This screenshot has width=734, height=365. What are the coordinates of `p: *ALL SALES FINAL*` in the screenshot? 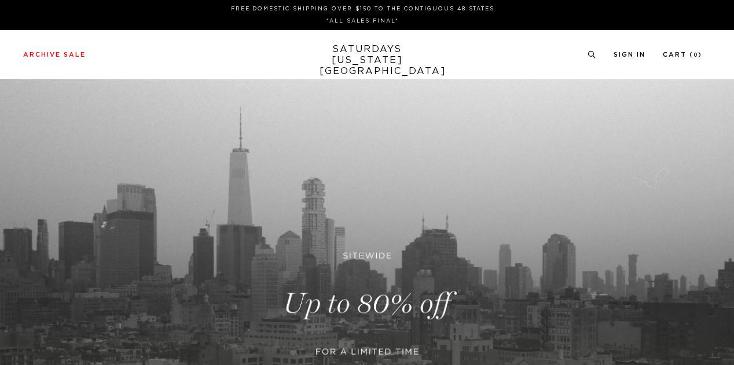 It's located at (362, 21).